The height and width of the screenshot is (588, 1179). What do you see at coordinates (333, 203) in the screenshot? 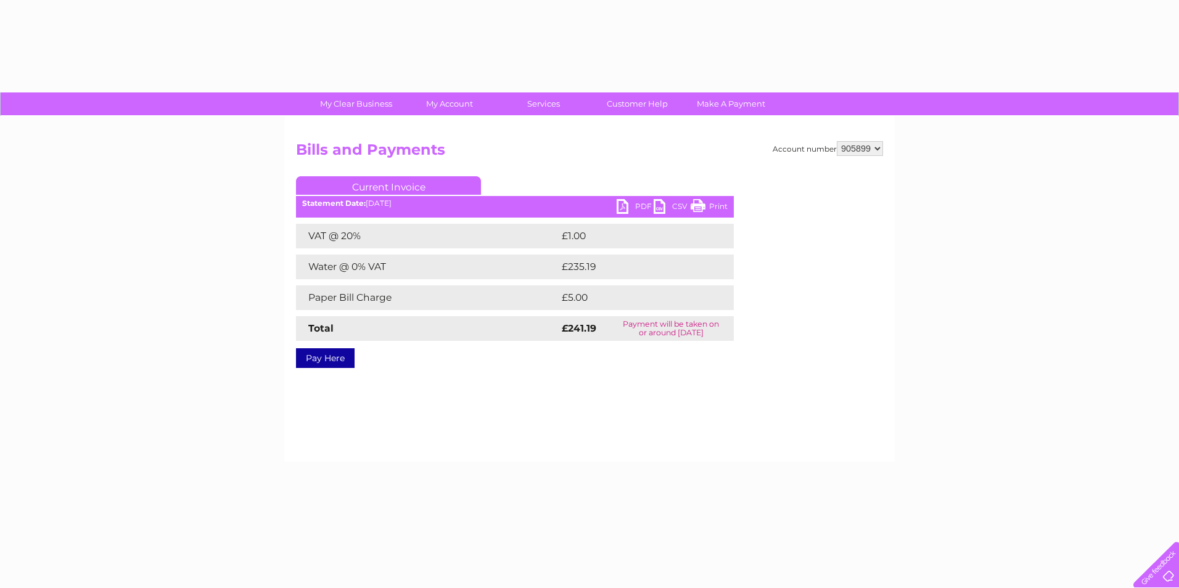
I see `b: Statement Date:` at bounding box center [333, 203].